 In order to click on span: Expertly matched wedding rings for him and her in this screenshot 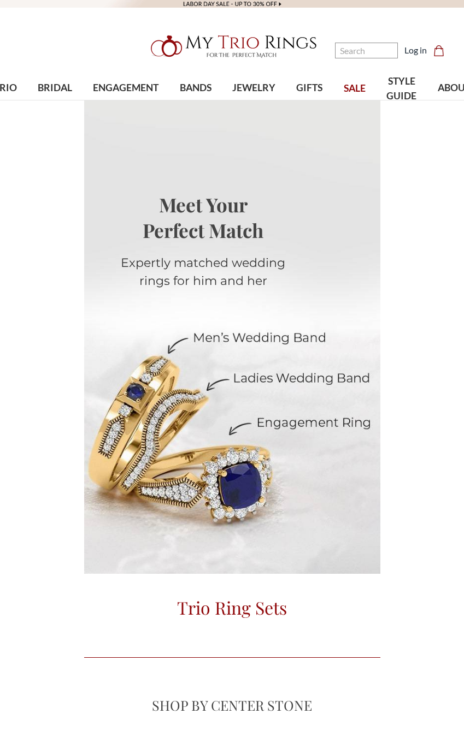, I will do `click(203, 272)`.